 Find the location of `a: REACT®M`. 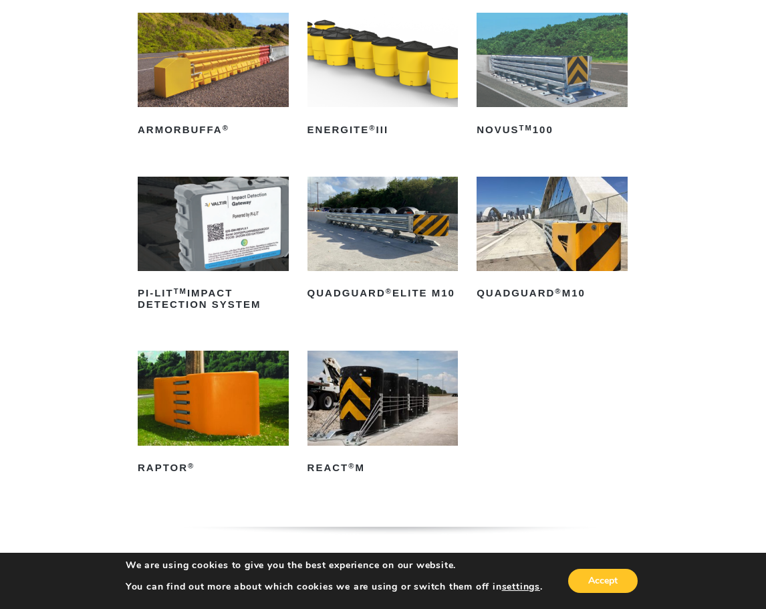

a: REACT®M is located at coordinates (383, 414).